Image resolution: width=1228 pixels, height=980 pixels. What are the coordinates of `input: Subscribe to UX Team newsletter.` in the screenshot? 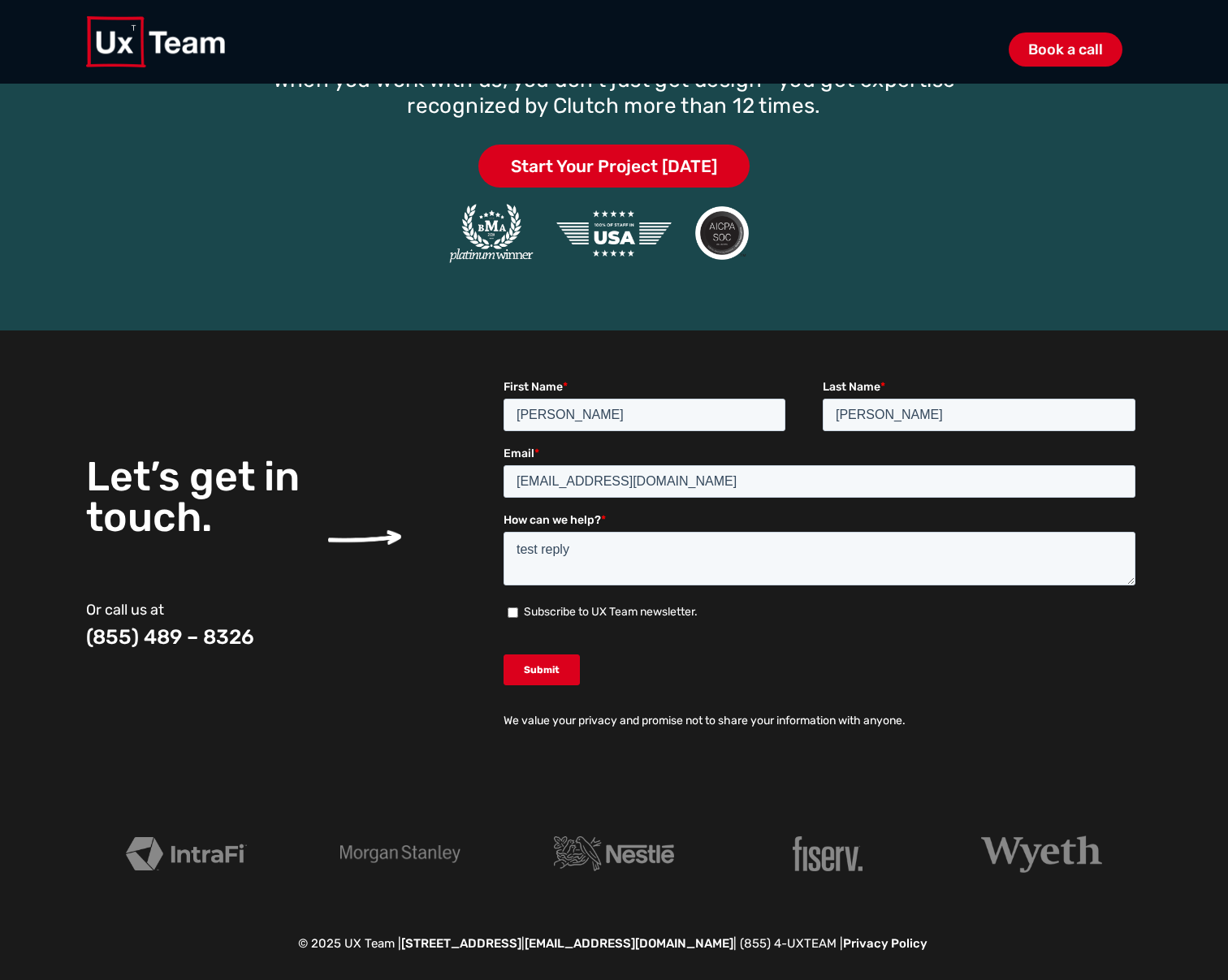 It's located at (9, 233).